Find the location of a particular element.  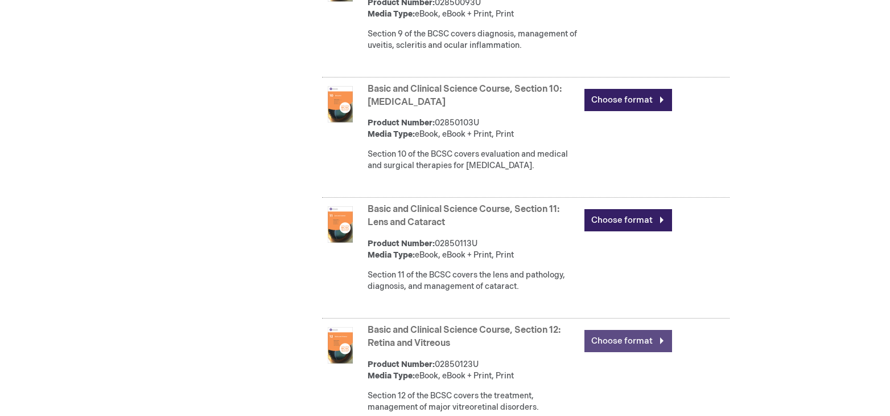

a: Basic and Clinical Science Course, Section 12: Retina and Vitreous is located at coordinates (464, 336).